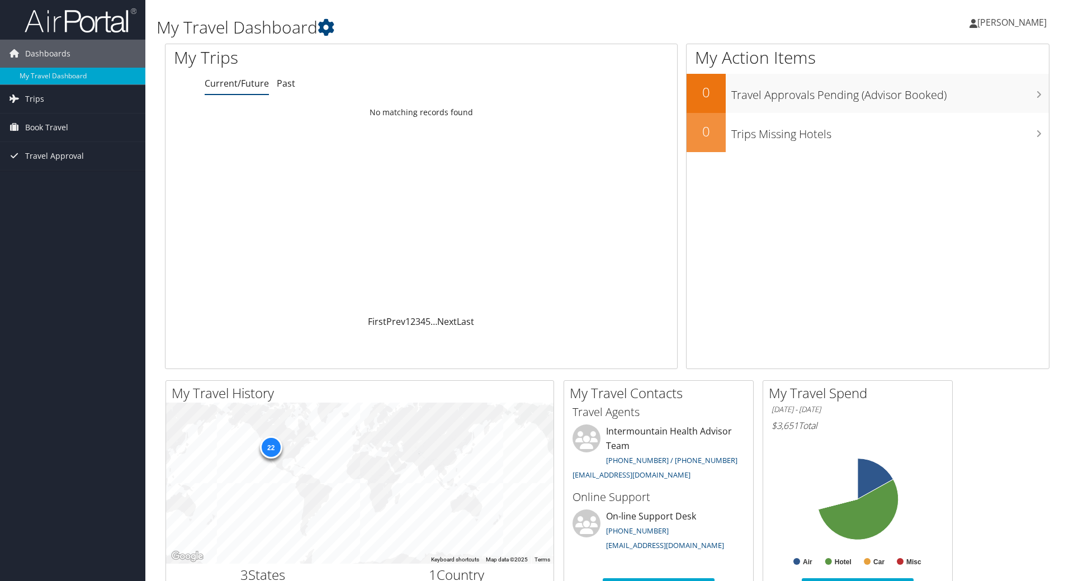 The height and width of the screenshot is (581, 1069). Describe the element at coordinates (659, 497) in the screenshot. I see `h3: Online Support` at that location.